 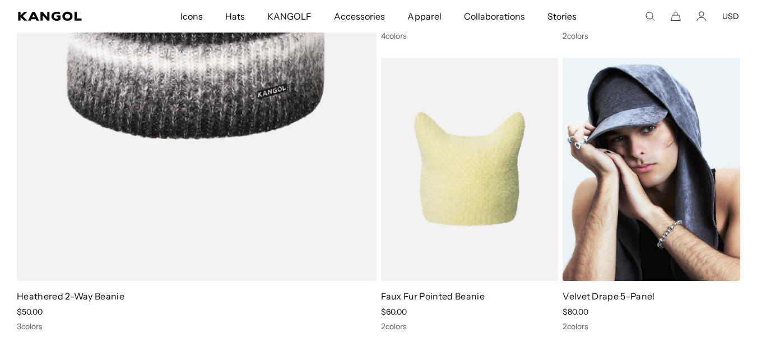 What do you see at coordinates (702, 16) in the screenshot?
I see `a: Account` at bounding box center [702, 16].